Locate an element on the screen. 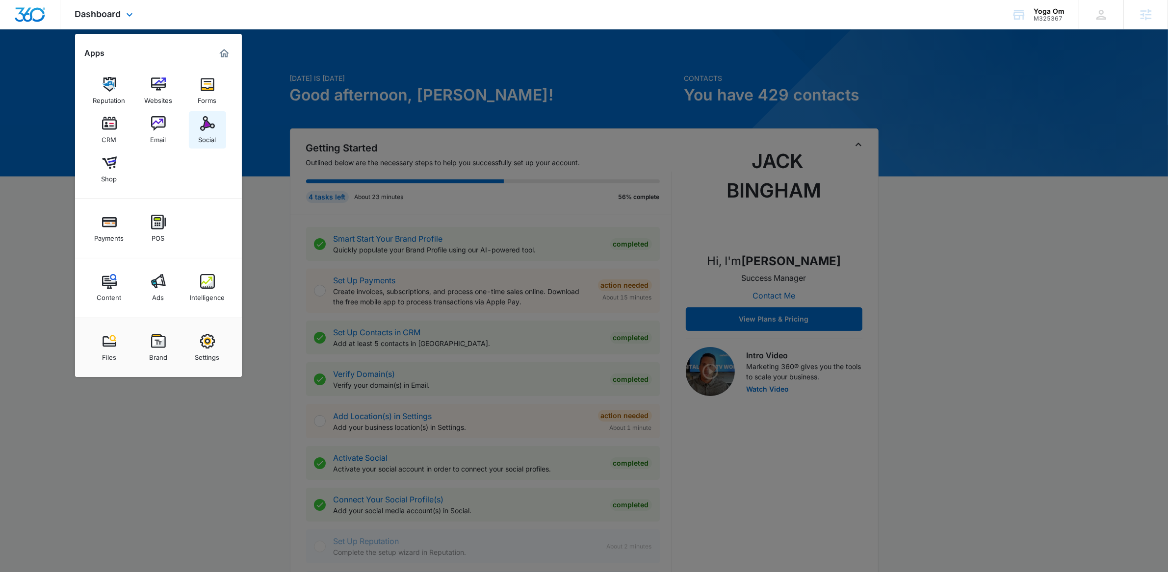  img: tab_keywords_by_traffic_grey.svg is located at coordinates (102, 61).